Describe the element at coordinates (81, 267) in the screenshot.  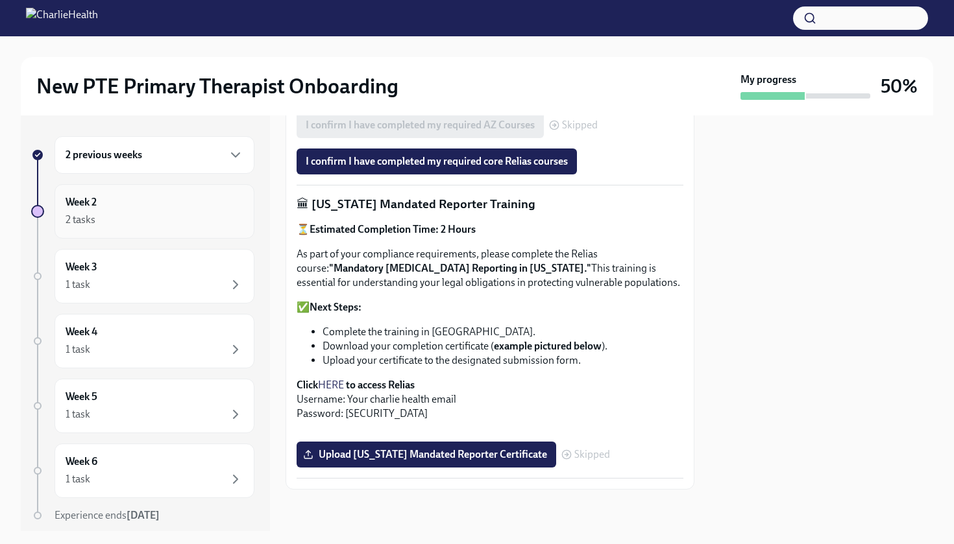
I see `h6: Week 3` at that location.